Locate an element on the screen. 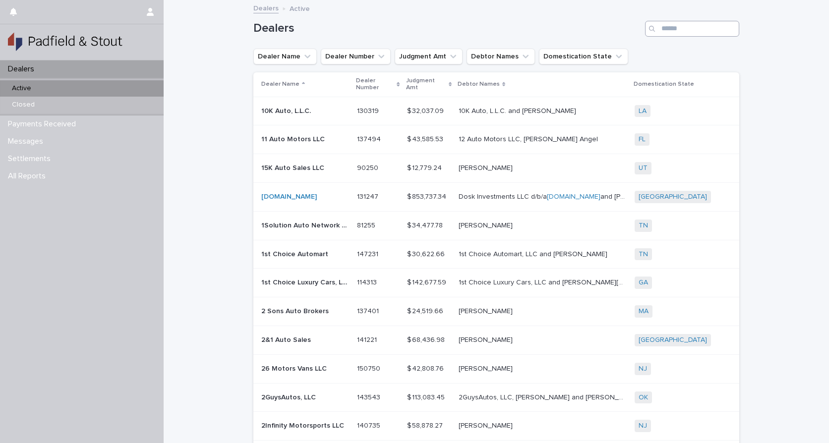 The width and height of the screenshot is (829, 443). h1: Dealers is located at coordinates (447, 28).